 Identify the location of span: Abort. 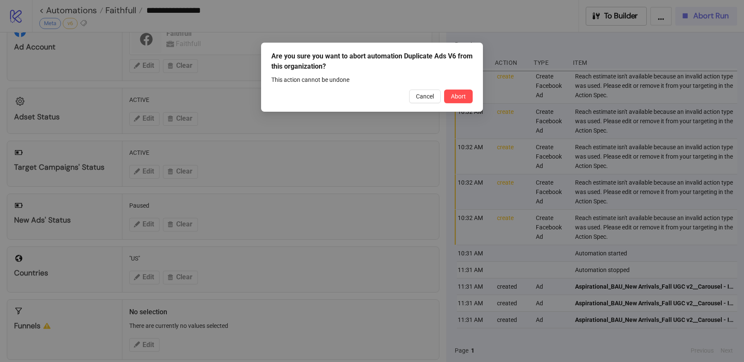
(458, 96).